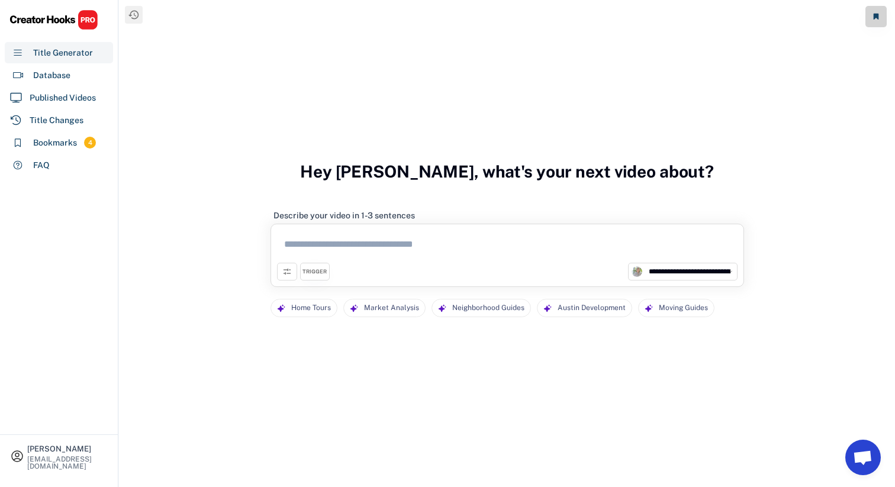 Image resolution: width=895 pixels, height=487 pixels. What do you see at coordinates (56, 120) in the screenshot?
I see `div: Title Changes` at bounding box center [56, 120].